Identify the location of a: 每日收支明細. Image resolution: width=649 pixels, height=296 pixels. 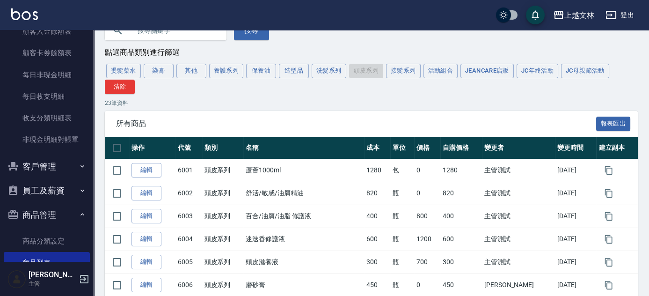
(47, 96).